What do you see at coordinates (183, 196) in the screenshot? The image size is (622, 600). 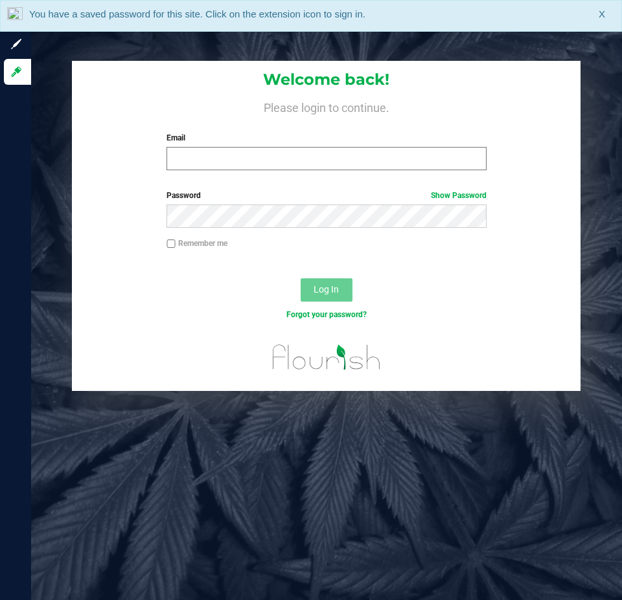 I see `span: Password` at bounding box center [183, 196].